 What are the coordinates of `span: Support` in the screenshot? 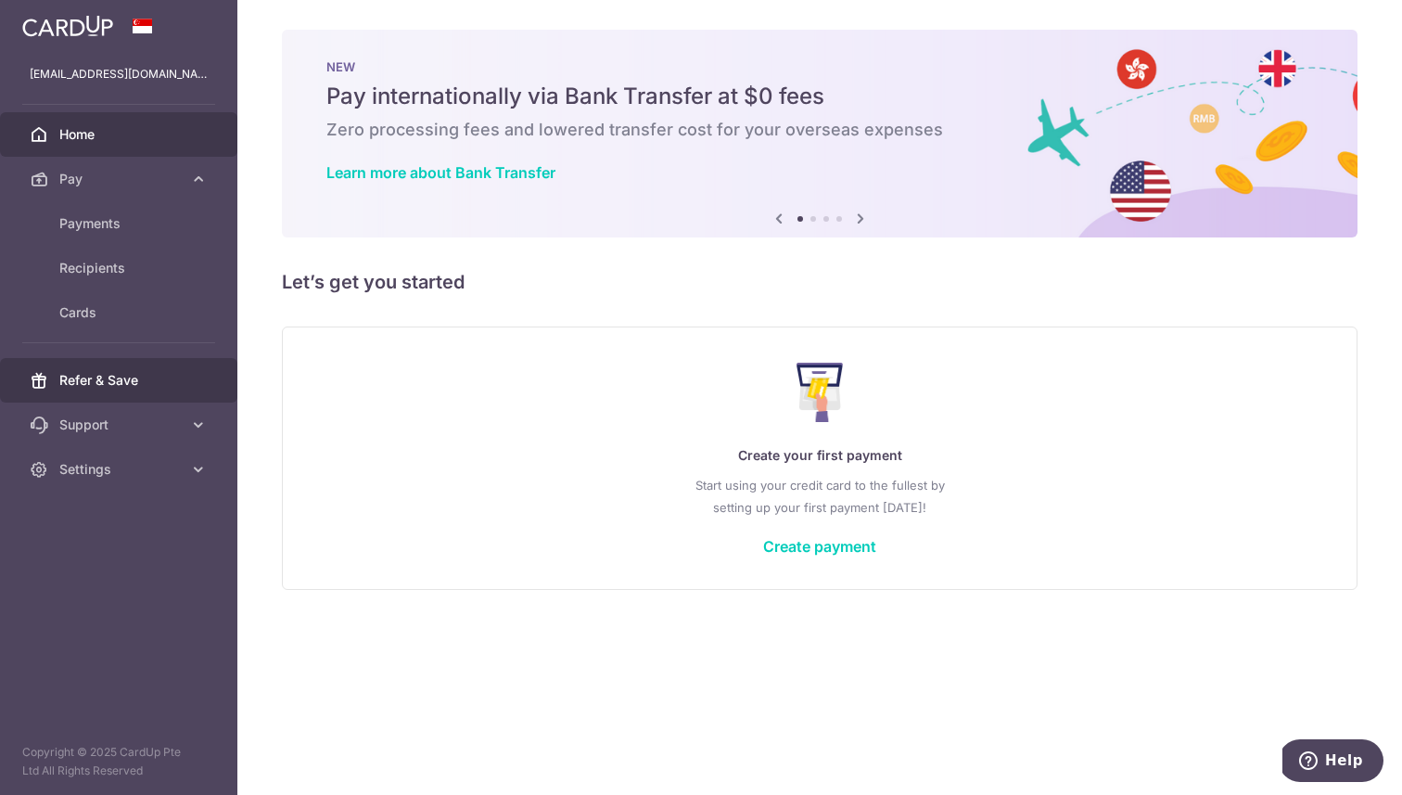 It's located at (121, 425).